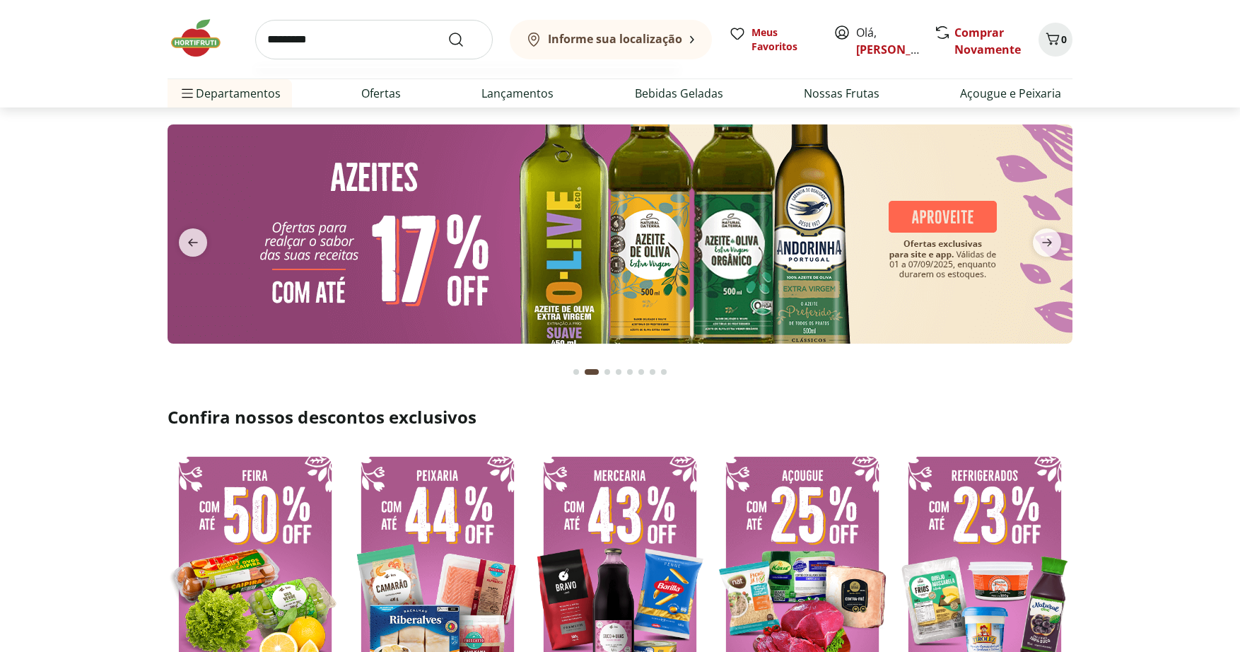 The image size is (1240, 652). Describe the element at coordinates (664, 372) in the screenshot. I see `button: Go to page 8 from fs-carousel` at that location.